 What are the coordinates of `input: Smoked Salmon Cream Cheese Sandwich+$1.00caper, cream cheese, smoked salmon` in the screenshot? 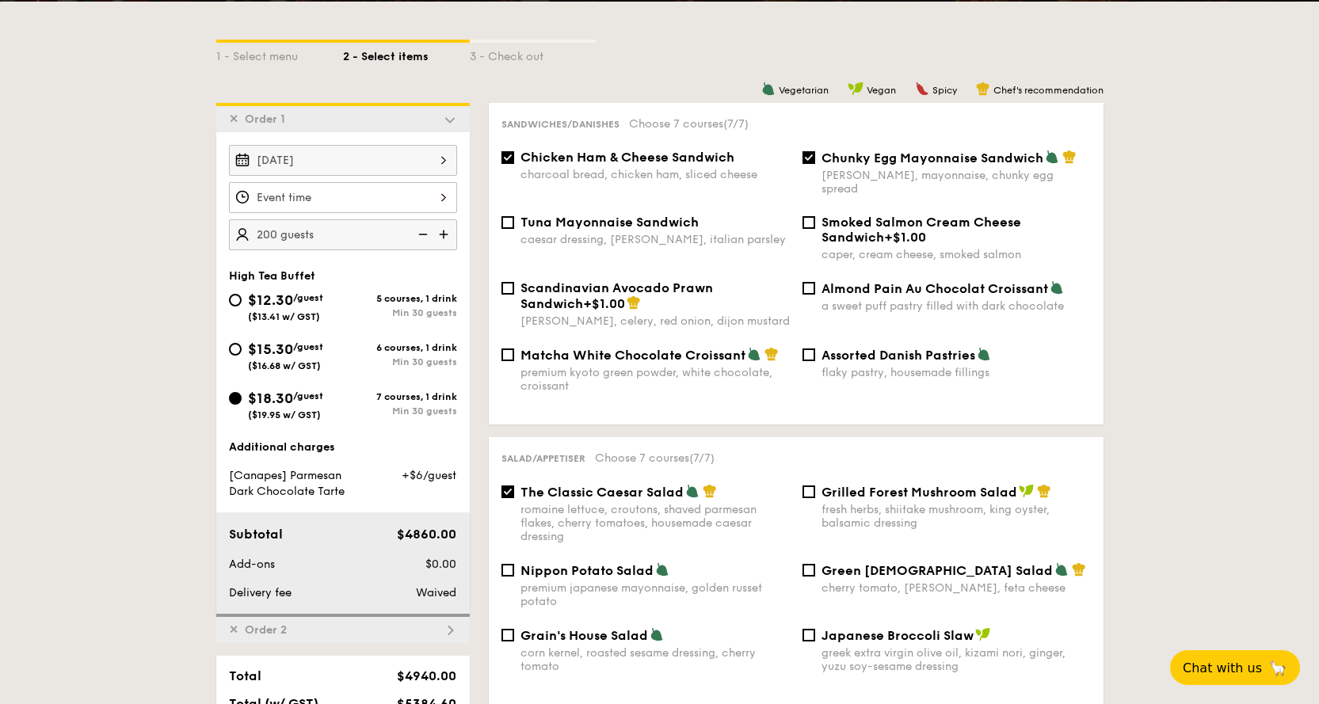 It's located at (809, 223).